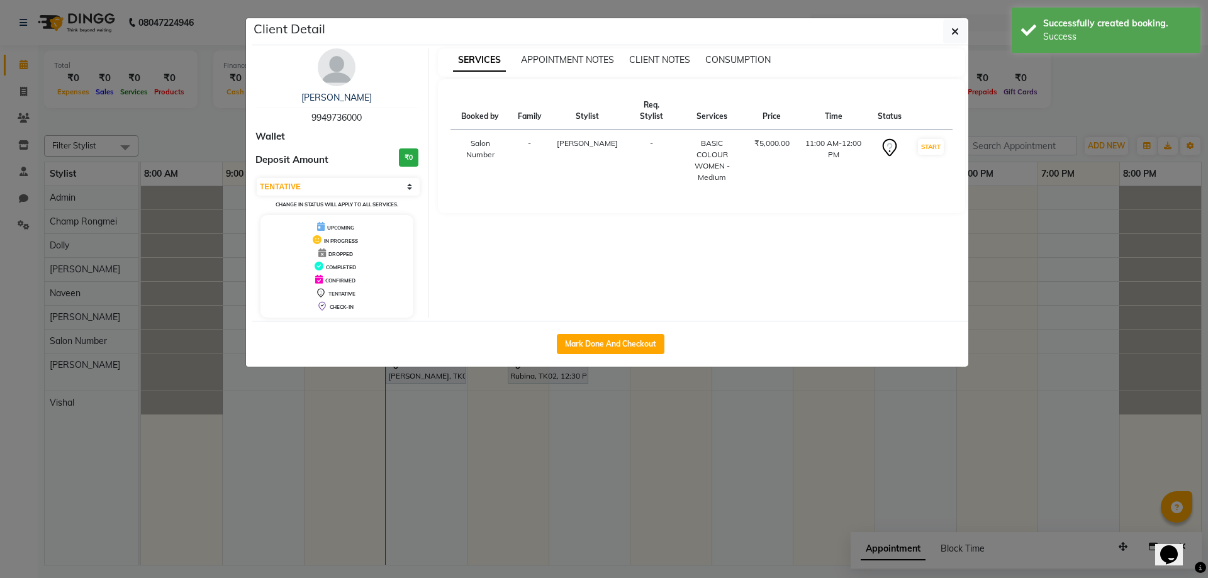 Image resolution: width=1208 pixels, height=578 pixels. What do you see at coordinates (341, 254) in the screenshot?
I see `span: DROPPED` at bounding box center [341, 254].